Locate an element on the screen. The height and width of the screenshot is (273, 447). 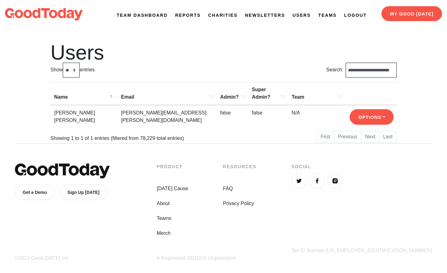
td: N/A is located at coordinates (316, 117).